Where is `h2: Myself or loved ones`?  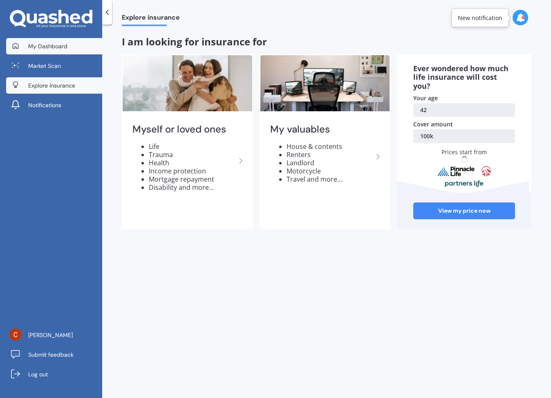 h2: Myself or loved ones is located at coordinates (184, 129).